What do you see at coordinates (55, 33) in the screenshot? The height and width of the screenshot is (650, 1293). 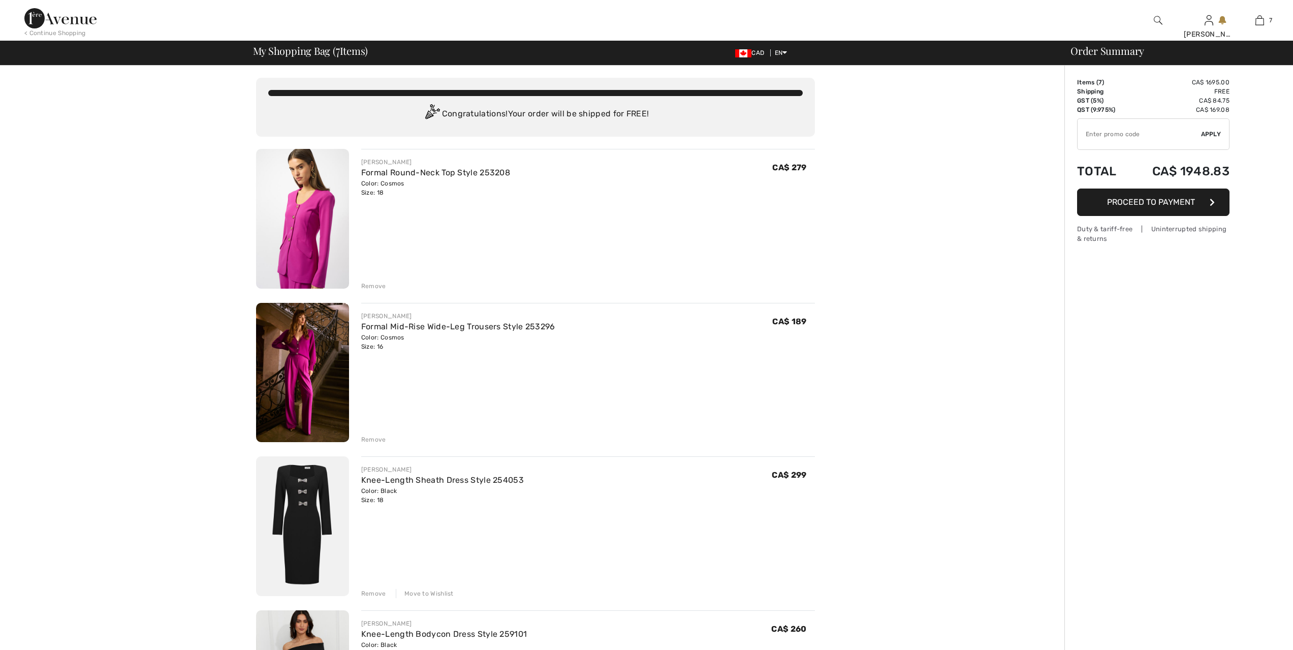 I see `div: < Continue Shopping` at bounding box center [55, 33].